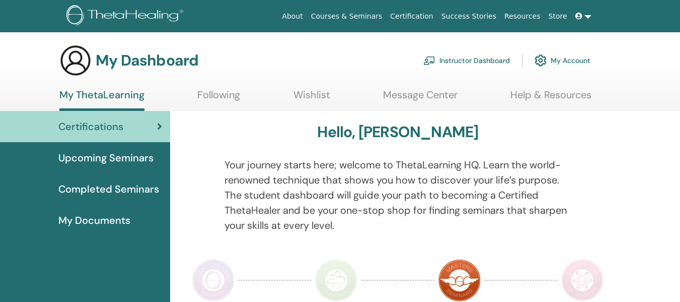 The image size is (680, 302). Describe the element at coordinates (430, 60) in the screenshot. I see `img: chalkboard-teacher.svg` at that location.